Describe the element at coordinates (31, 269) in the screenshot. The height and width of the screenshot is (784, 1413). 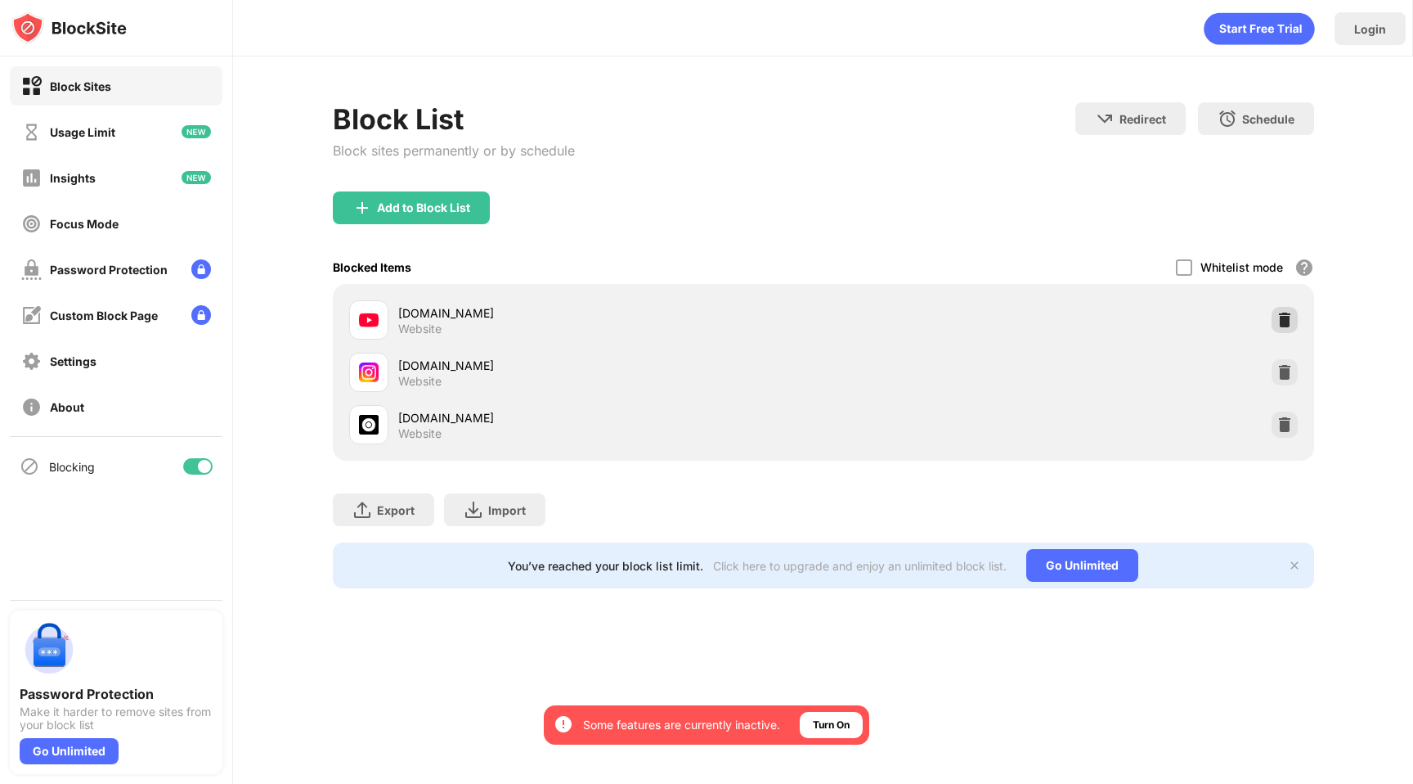
I see `img: password-protection-off.svg` at that location.